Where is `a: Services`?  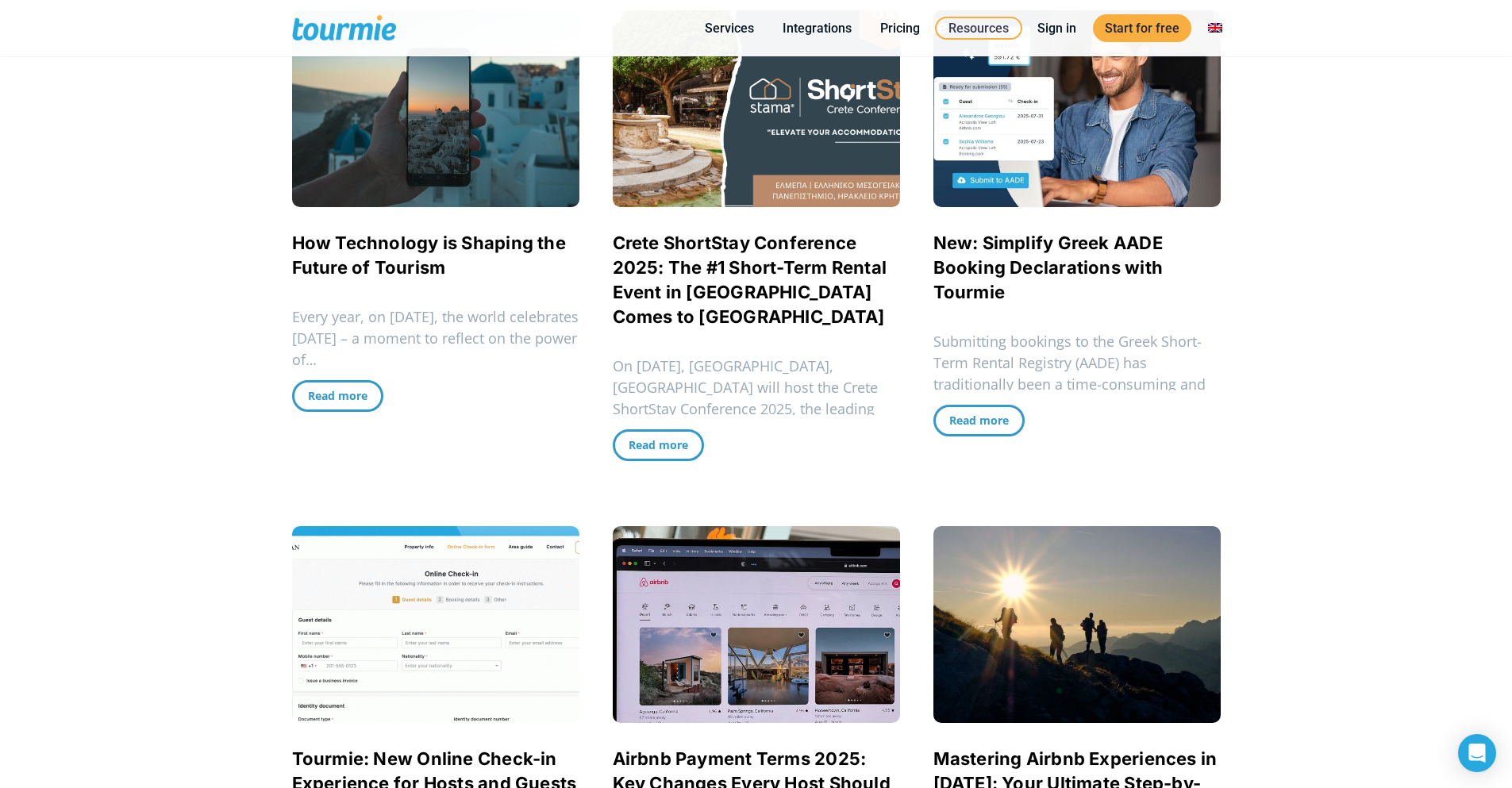 a: Services is located at coordinates (730, 28).